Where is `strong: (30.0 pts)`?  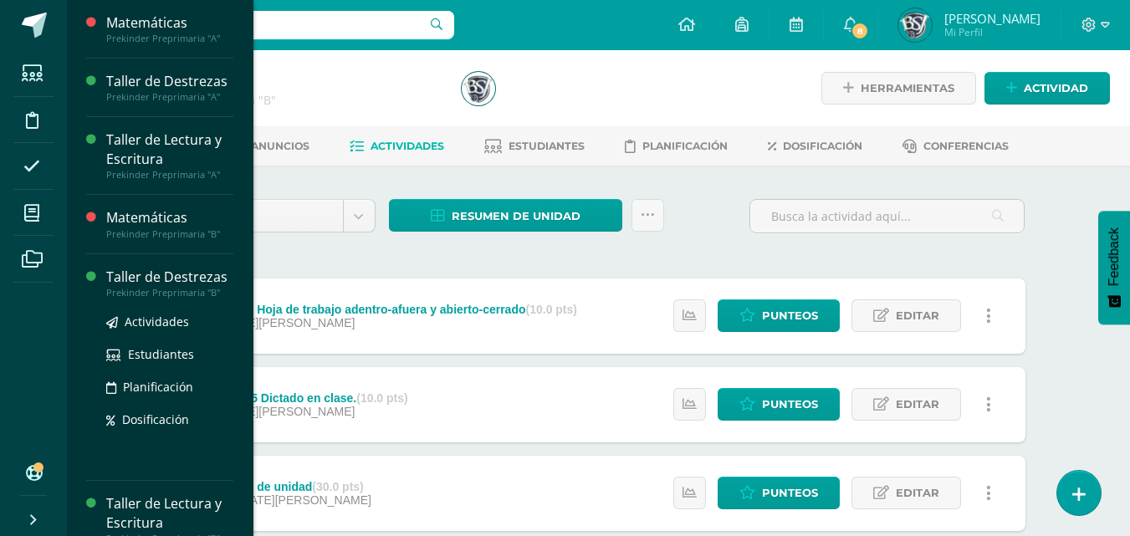
strong: (30.0 pts) is located at coordinates (337, 487).